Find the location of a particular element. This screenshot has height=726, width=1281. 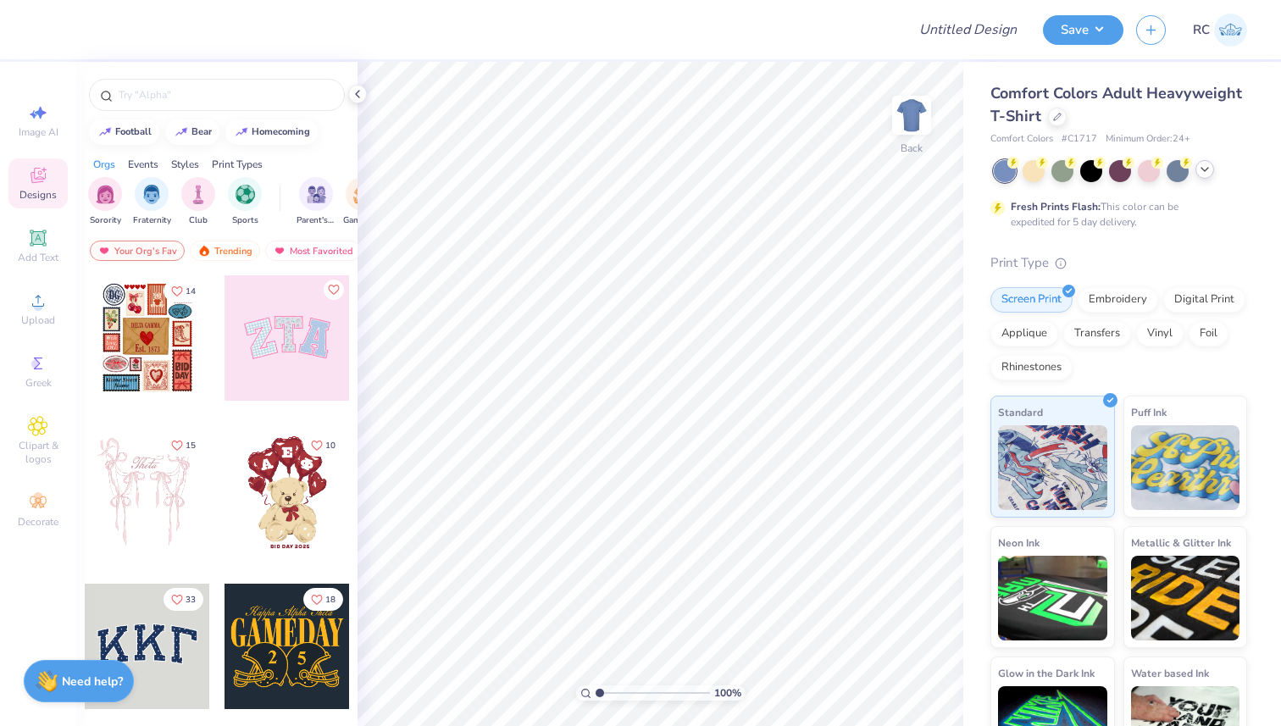

span: Neon Ink is located at coordinates (1018, 542).